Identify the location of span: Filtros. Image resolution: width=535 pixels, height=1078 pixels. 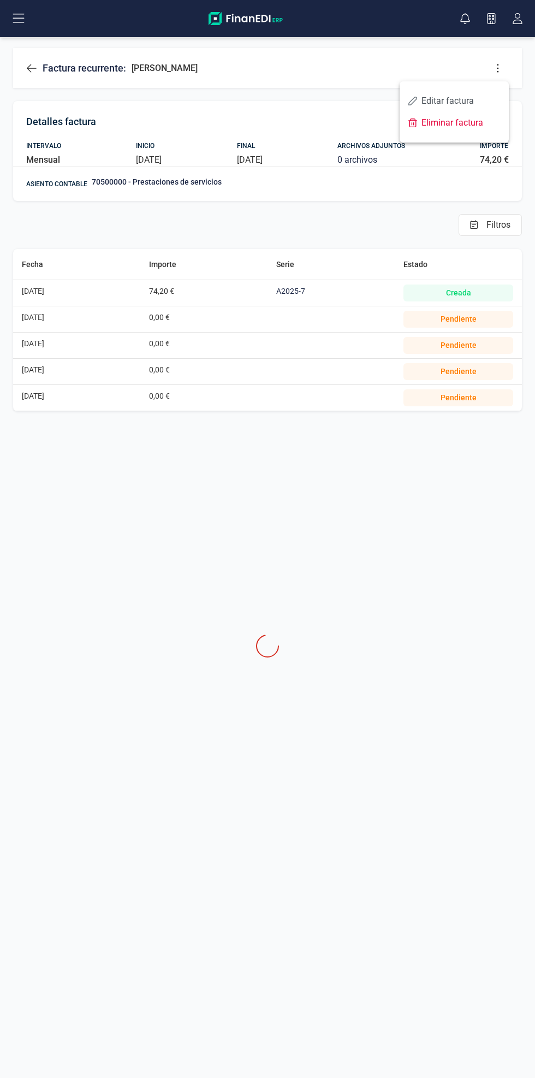
(499, 225).